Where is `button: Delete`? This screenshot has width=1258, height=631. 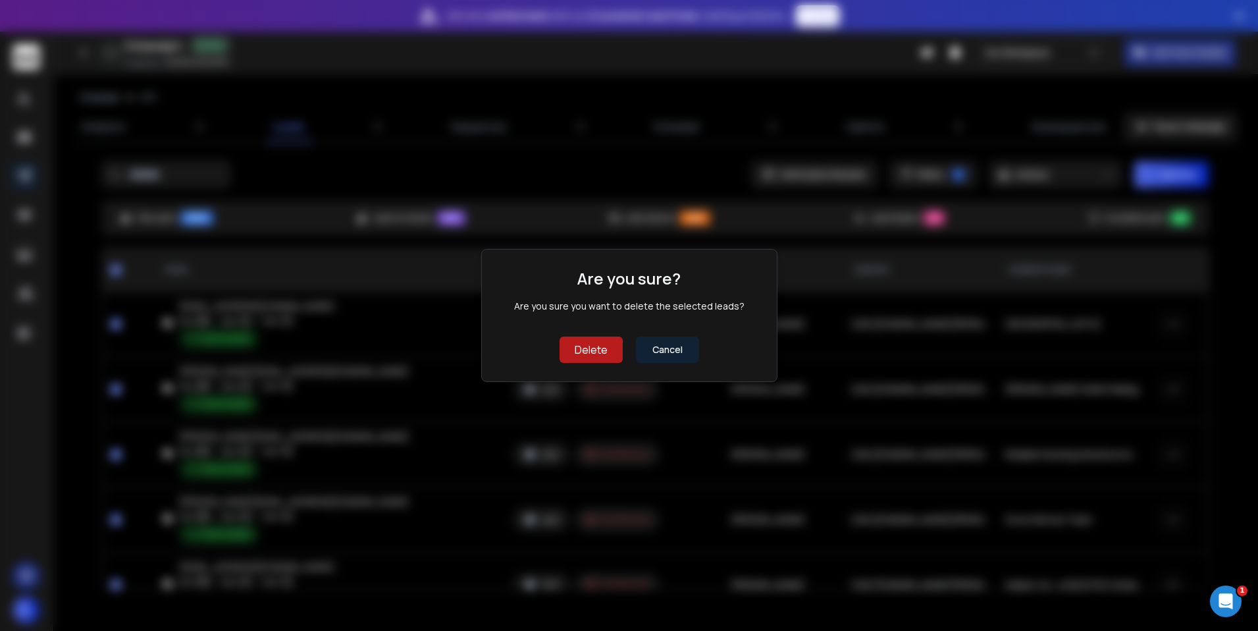
button: Delete is located at coordinates (591, 350).